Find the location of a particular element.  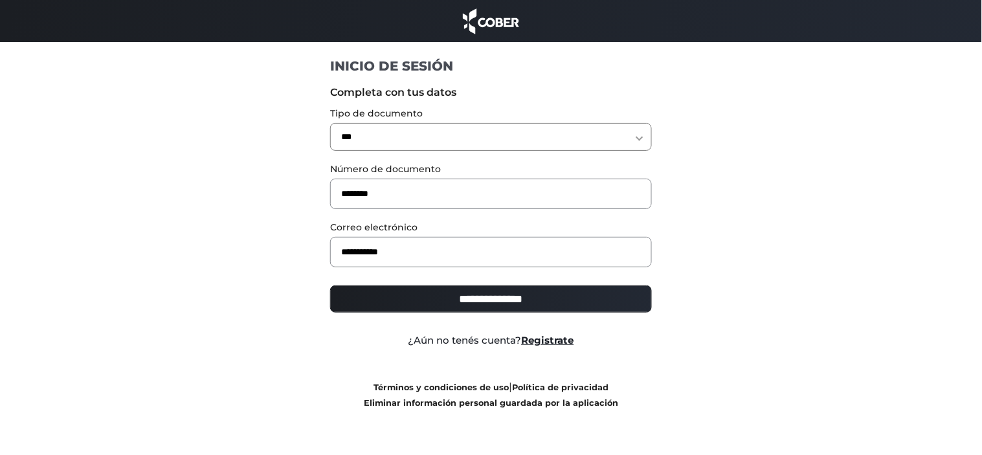

a: Política de privacidad is located at coordinates (560, 387).